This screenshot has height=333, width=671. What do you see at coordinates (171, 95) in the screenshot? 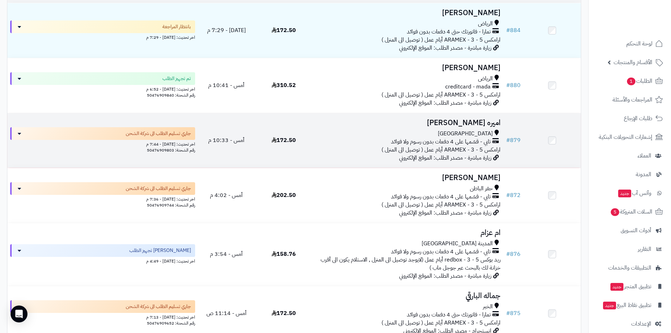
I see `span: رقم الشحنة: 50476909840` at bounding box center [171, 95].